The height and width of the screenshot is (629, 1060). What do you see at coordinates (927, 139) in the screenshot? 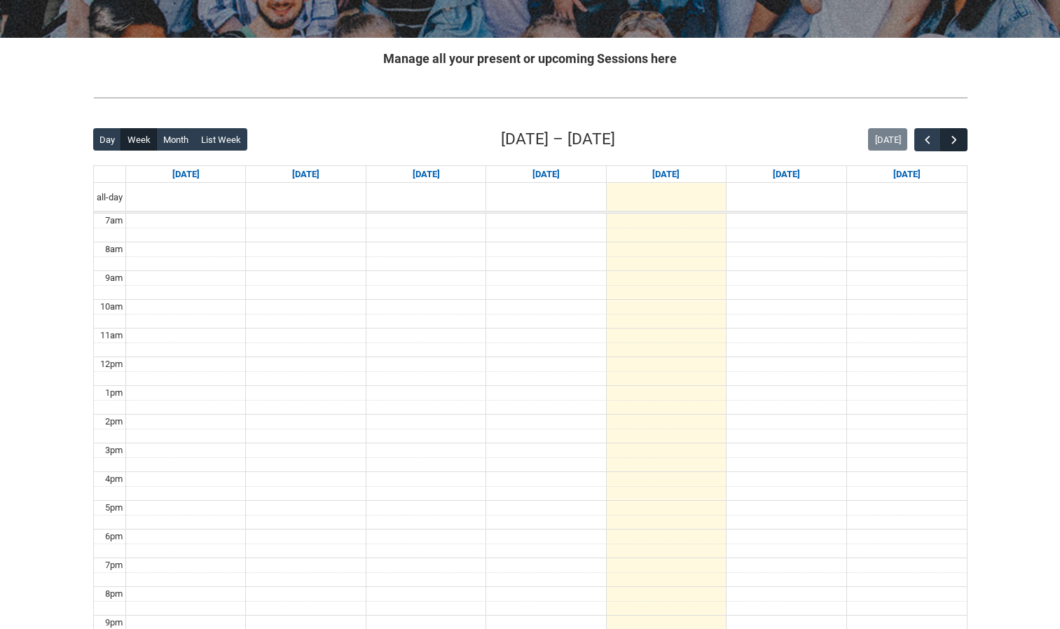
I see `button: Previous Week` at bounding box center [927, 139].